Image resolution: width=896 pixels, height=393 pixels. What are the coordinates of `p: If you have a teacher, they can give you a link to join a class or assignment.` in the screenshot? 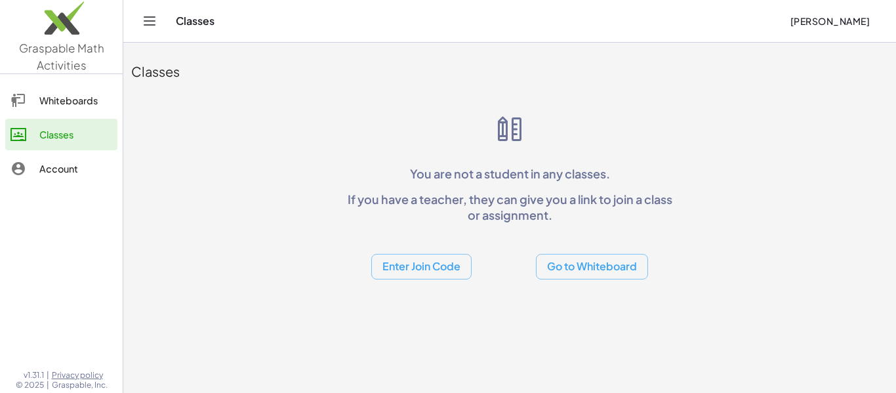 It's located at (510, 207).